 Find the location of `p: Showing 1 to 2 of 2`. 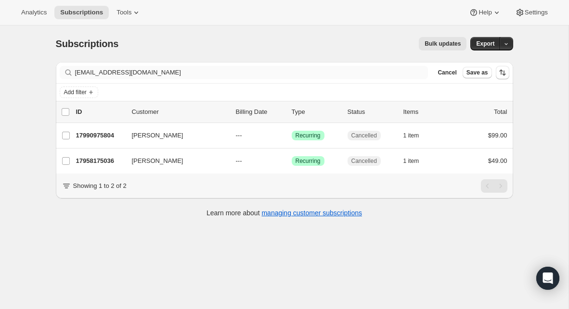

p: Showing 1 to 2 of 2 is located at coordinates (100, 186).